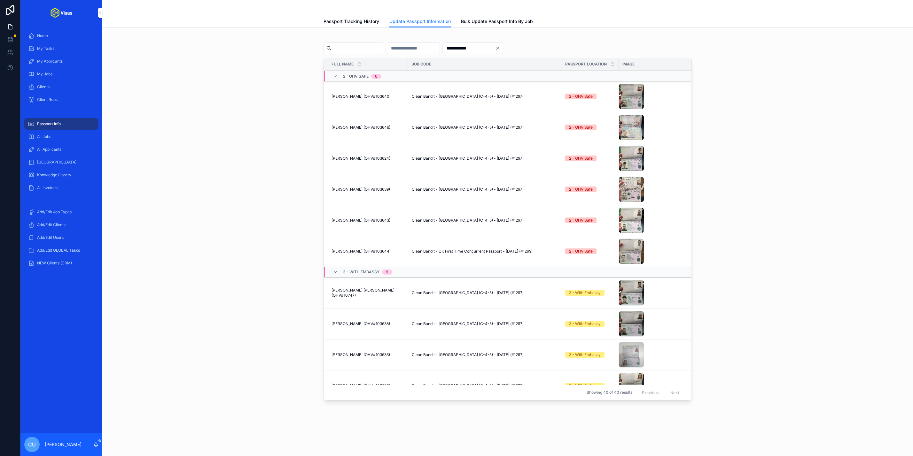 This screenshot has height=456, width=913. Describe the element at coordinates (54, 212) in the screenshot. I see `span: Add/Edit Job Types` at that location.